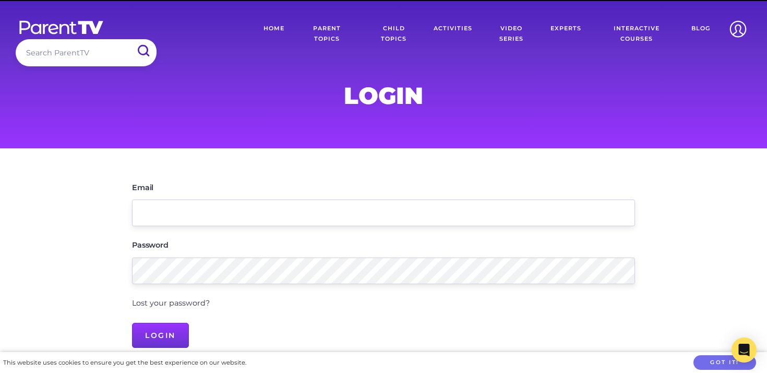  What do you see at coordinates (511, 34) in the screenshot?
I see `a: Video Series` at bounding box center [511, 34].